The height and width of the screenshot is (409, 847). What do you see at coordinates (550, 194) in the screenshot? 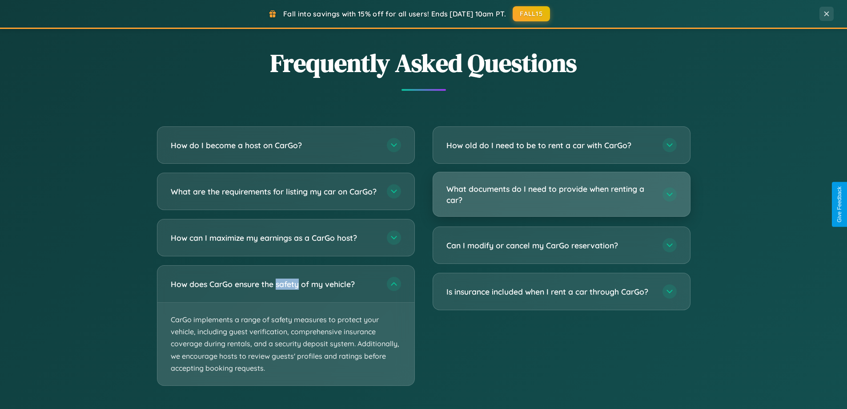
I see `h3: What documents do I need to provide when renting a car?` at bounding box center [550, 194].